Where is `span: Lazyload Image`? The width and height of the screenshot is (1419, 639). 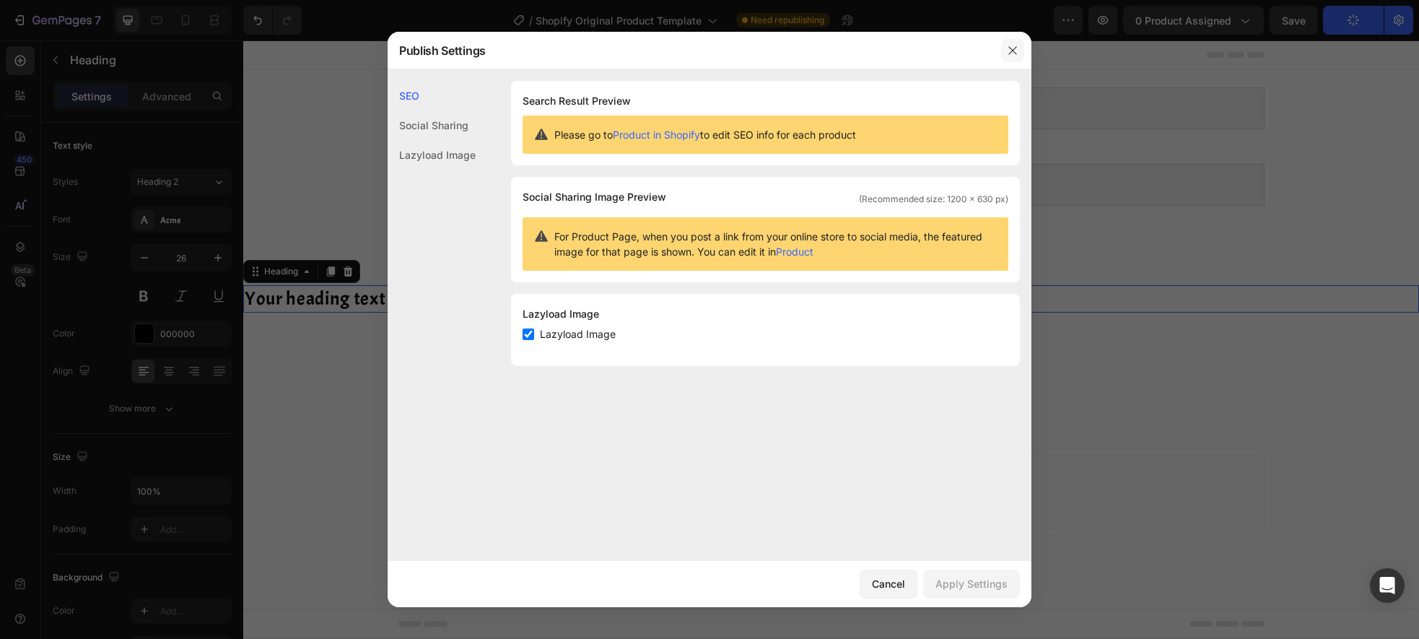 span: Lazyload Image is located at coordinates (577, 334).